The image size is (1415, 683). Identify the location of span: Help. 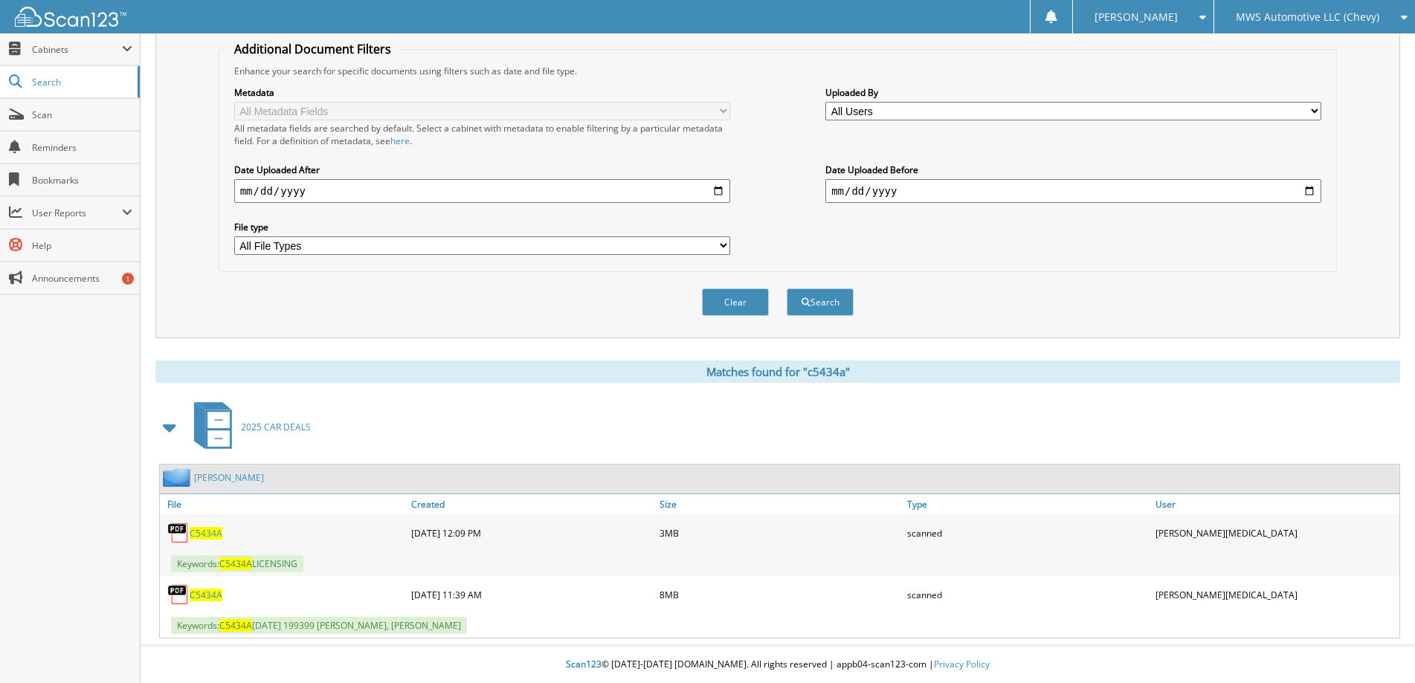
(82, 245).